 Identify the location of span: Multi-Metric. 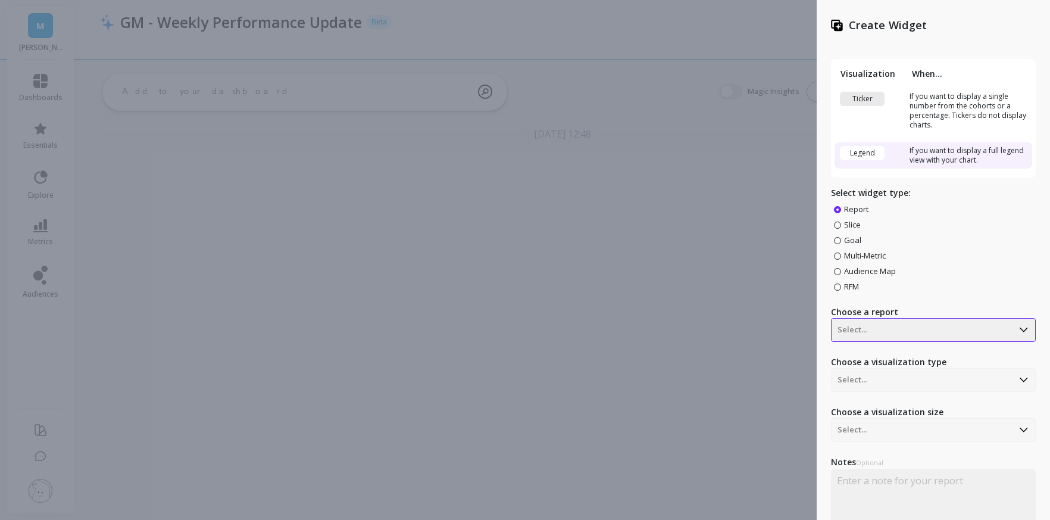
(865, 255).